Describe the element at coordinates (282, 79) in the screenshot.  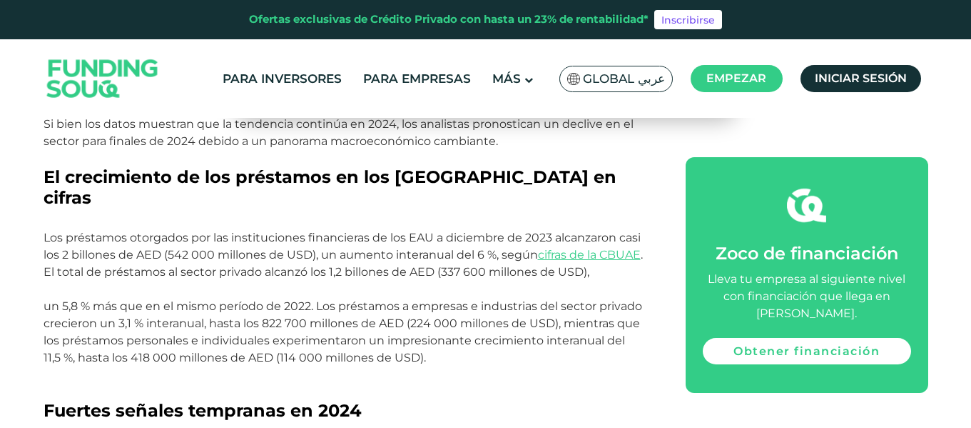
I see `font: Para inversores` at that location.